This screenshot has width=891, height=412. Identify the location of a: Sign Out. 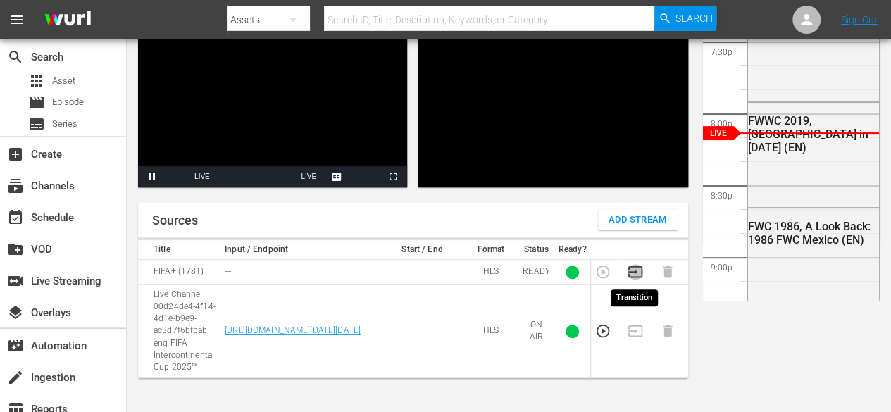
(860, 20).